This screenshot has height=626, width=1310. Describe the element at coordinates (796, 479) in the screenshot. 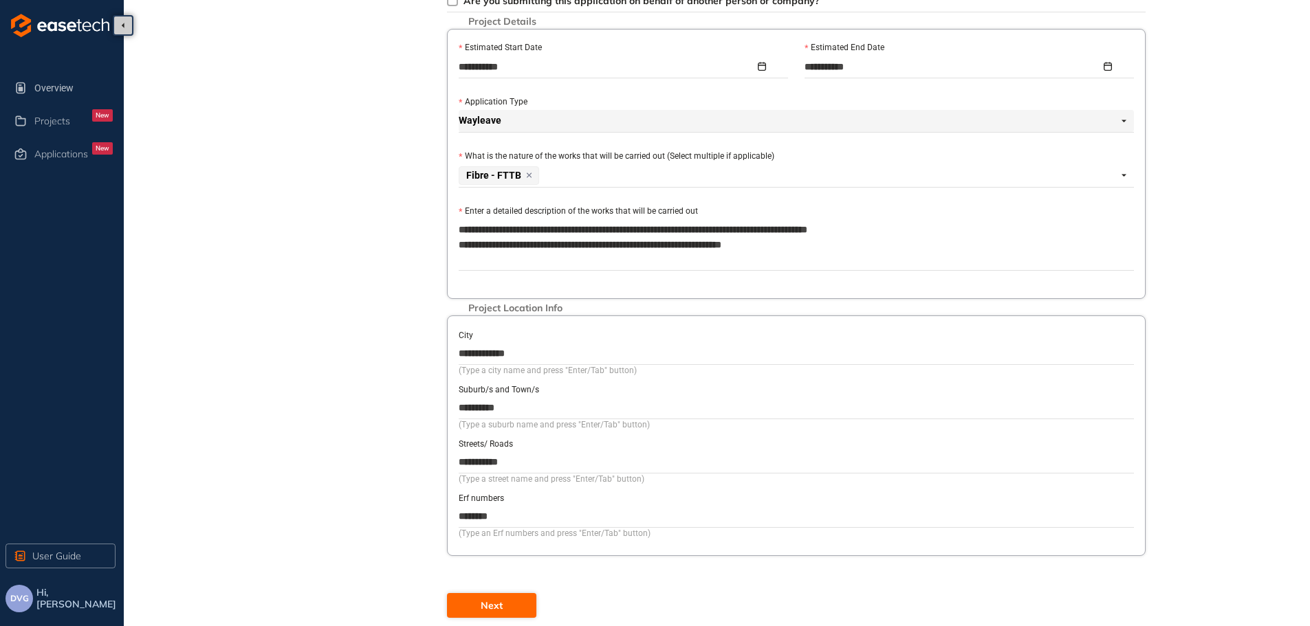

I see `div: (Type a street name and press "Enter/Tab" button)` at that location.